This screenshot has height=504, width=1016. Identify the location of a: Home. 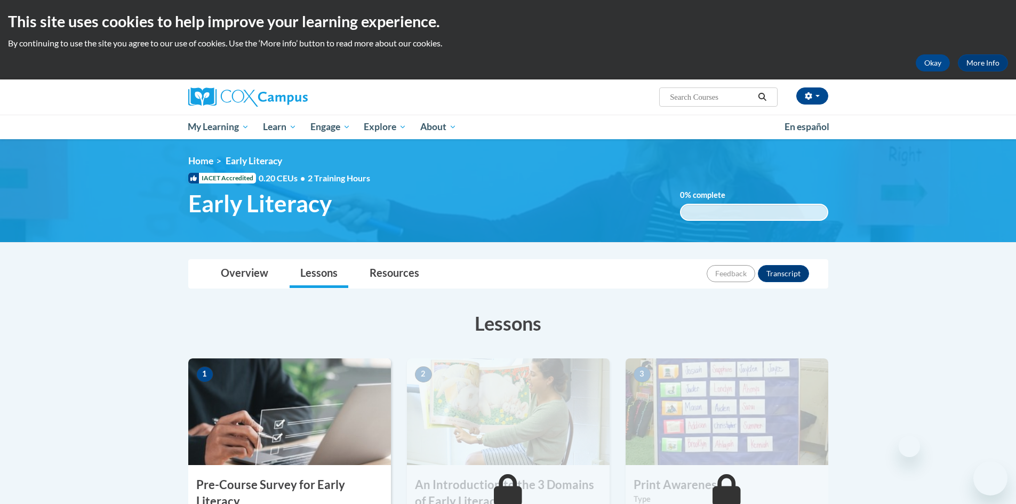
(201, 161).